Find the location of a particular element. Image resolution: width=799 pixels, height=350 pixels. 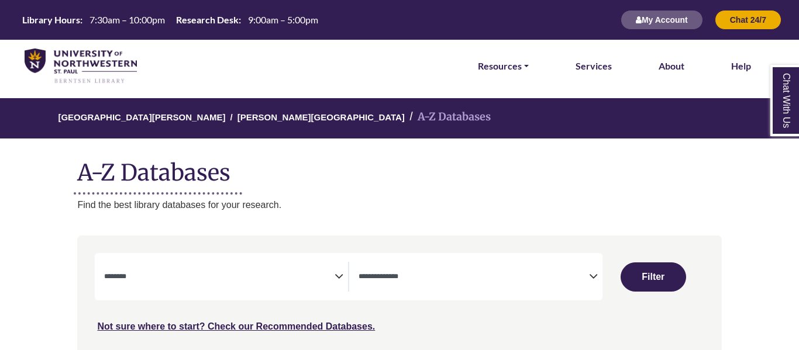

a: Resources is located at coordinates (503, 66).